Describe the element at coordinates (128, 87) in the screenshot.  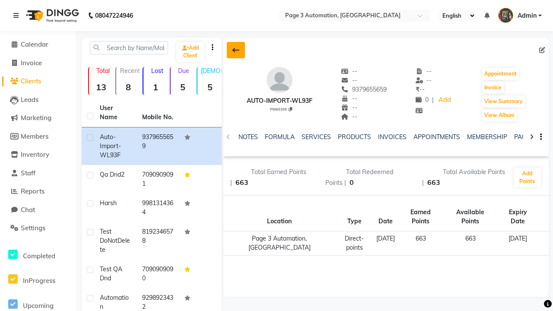
I see `strong: 8` at that location.